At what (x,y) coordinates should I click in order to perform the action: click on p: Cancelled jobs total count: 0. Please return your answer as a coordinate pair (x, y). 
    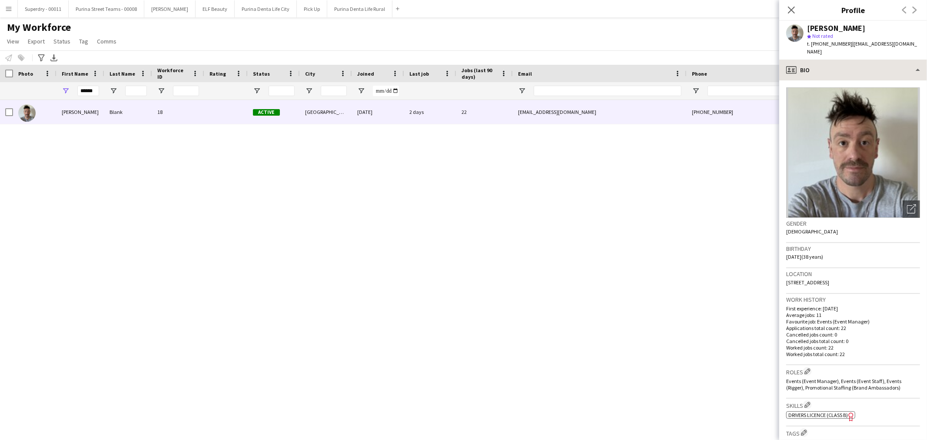
    Looking at the image, I should click on (853, 341).